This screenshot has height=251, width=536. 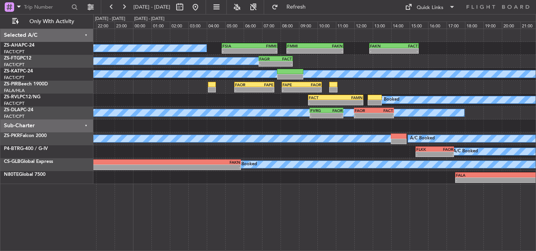 I want to click on div: 02:00, so click(x=179, y=25).